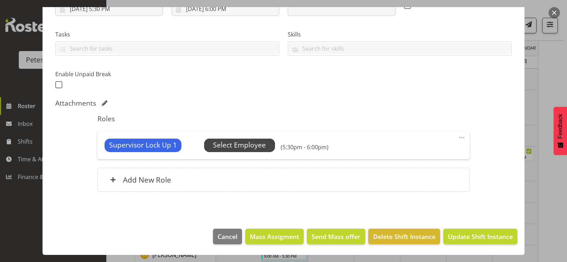 The width and height of the screenshot is (567, 262). Describe the element at coordinates (109, 74) in the screenshot. I see `label: Enable Unpaid Break` at that location.